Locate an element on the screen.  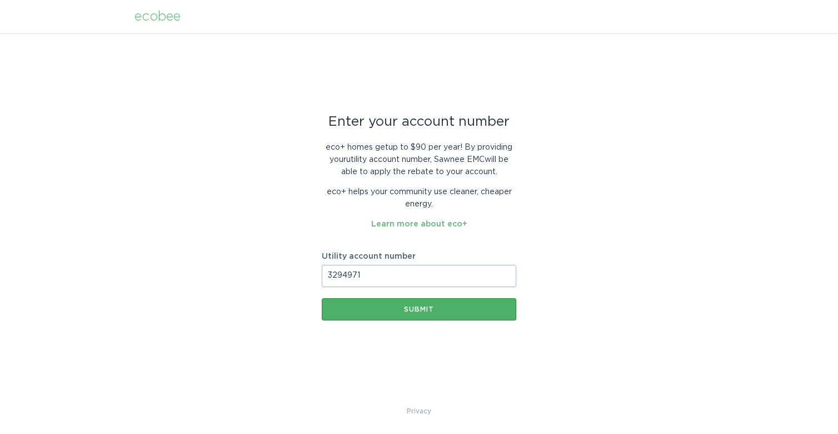
label: Utility account number is located at coordinates (419, 256).